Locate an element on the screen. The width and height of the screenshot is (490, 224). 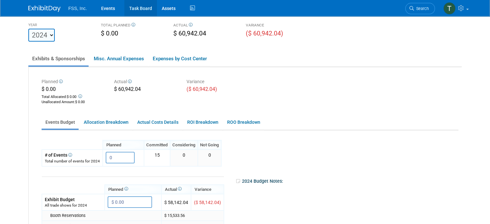
div: VARIANCE is located at coordinates (277, 26).